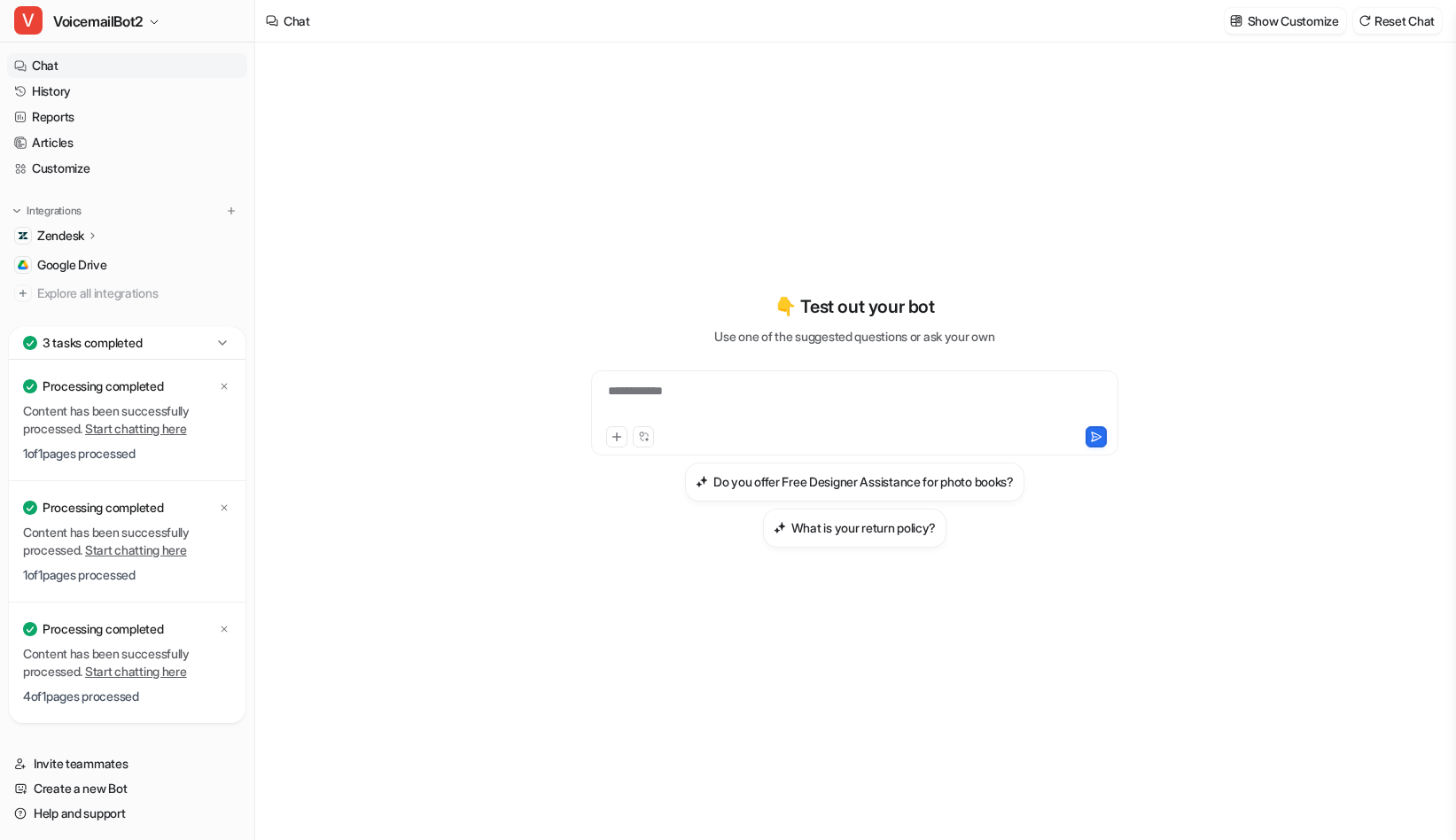 The height and width of the screenshot is (840, 1456). I want to click on p: Show Customize, so click(1293, 20).